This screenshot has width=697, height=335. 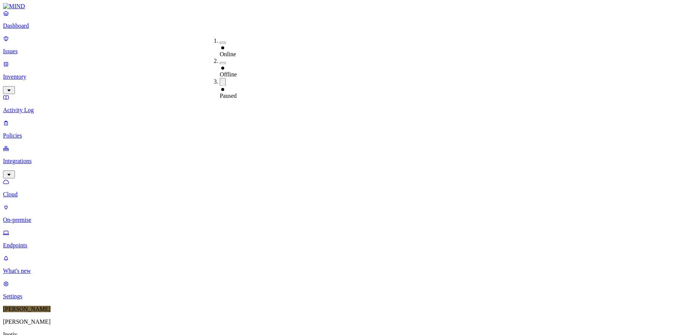 I want to click on p: On-premise, so click(x=349, y=220).